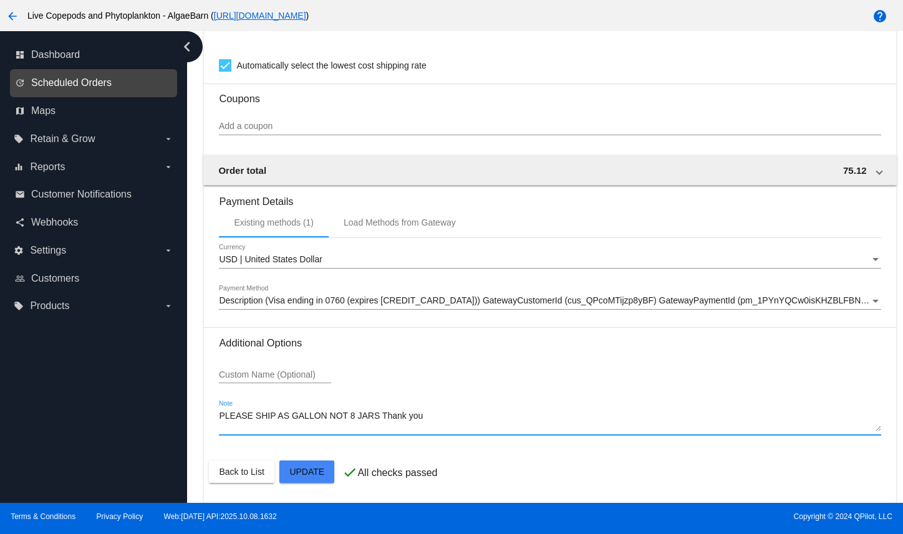 This screenshot has height=534, width=903. Describe the element at coordinates (549, 301) in the screenshot. I see `mat-select: Payment Method` at that location.